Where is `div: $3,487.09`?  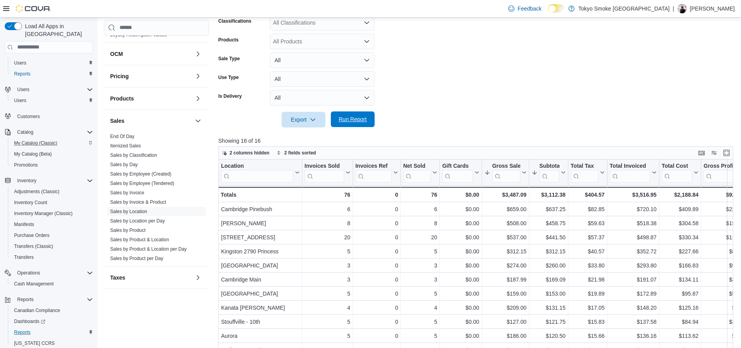 div: $3,487.09 is located at coordinates (506, 195).